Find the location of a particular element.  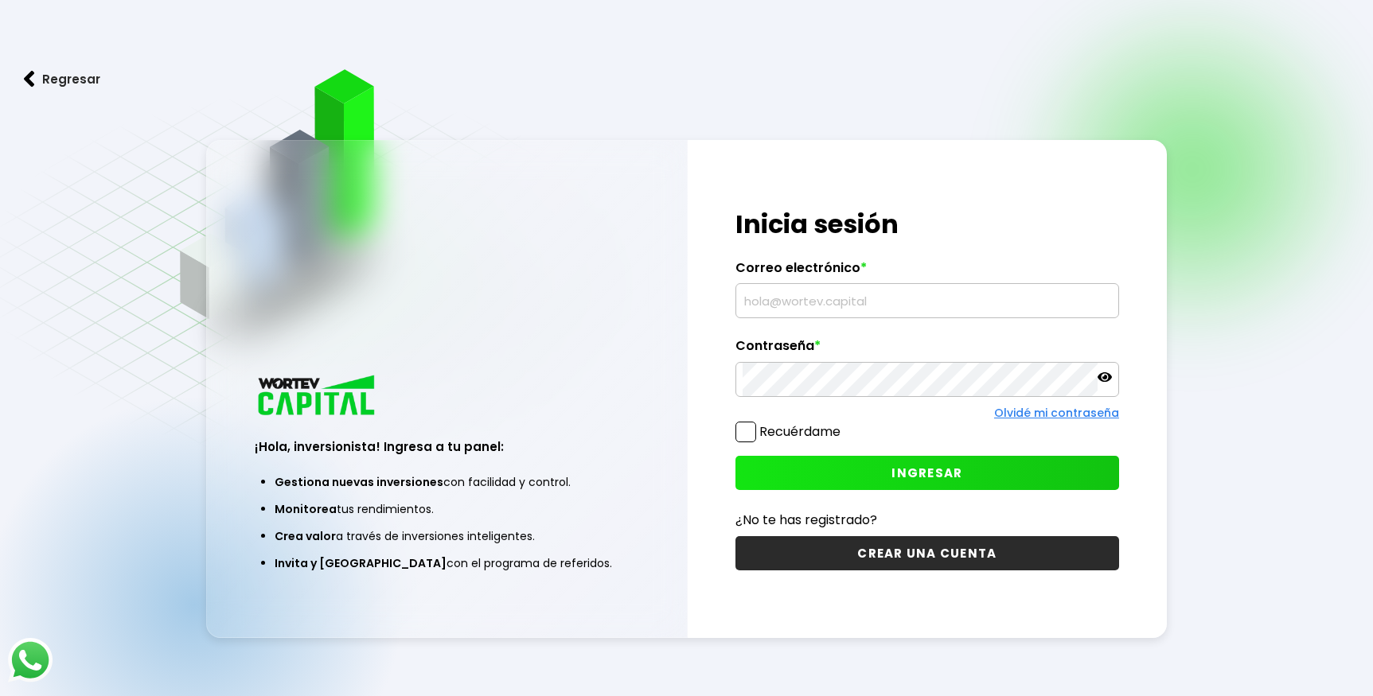

img: logo_wortev_capital is located at coordinates (318, 396).